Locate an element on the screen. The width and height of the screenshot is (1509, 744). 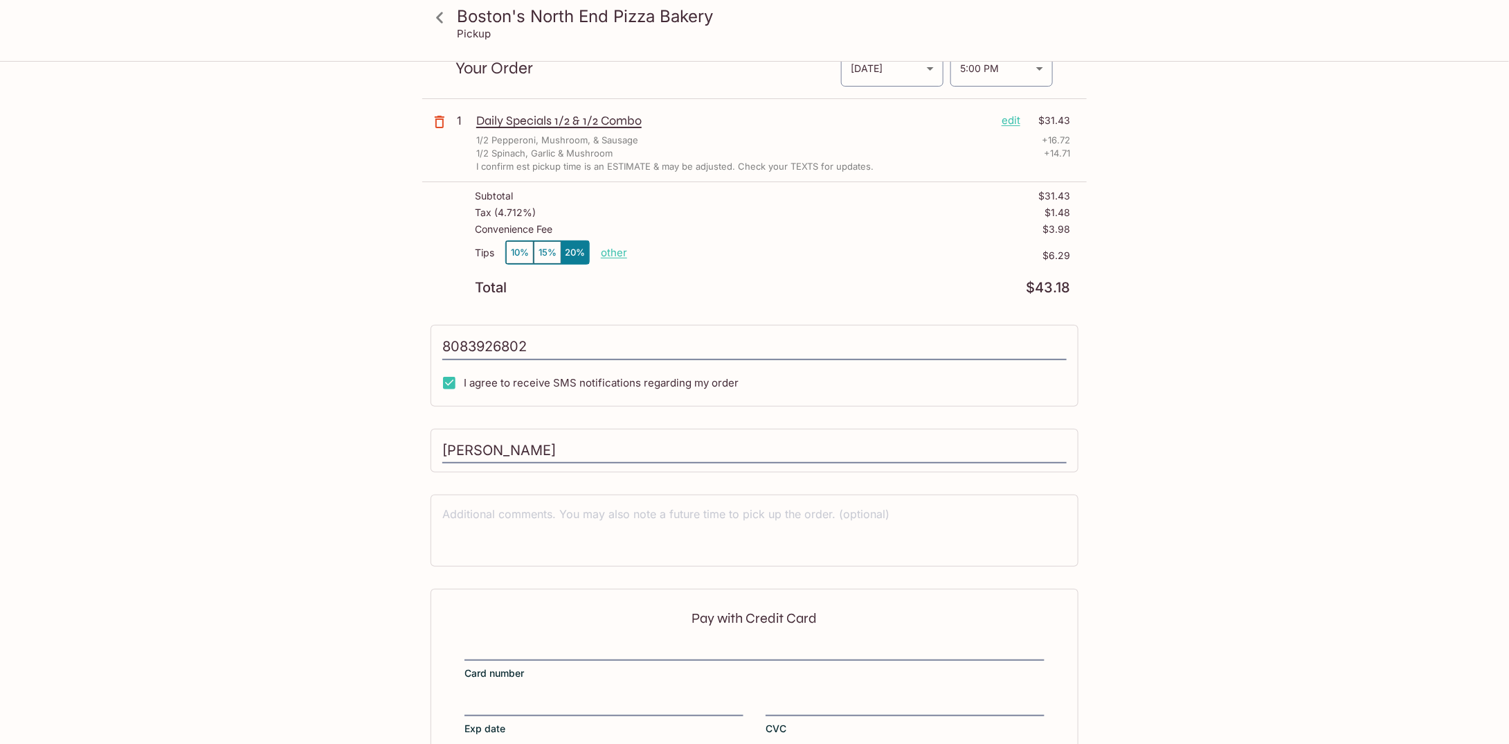
span: Exp date is located at coordinates (485, 728).